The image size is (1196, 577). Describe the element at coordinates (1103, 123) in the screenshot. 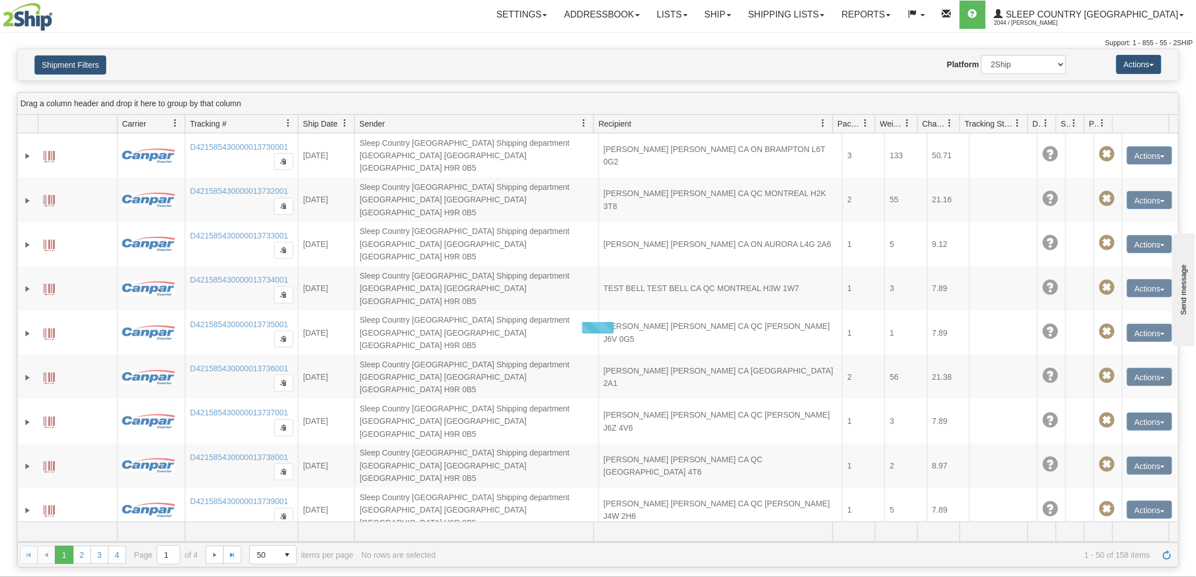

I see `a: Pickup Status filter column settings` at that location.